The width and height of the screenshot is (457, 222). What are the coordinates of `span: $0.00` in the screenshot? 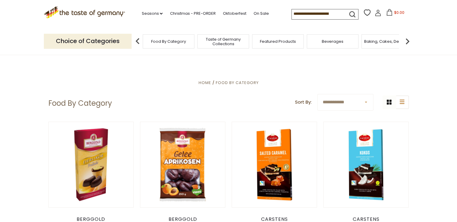 It's located at (399, 12).